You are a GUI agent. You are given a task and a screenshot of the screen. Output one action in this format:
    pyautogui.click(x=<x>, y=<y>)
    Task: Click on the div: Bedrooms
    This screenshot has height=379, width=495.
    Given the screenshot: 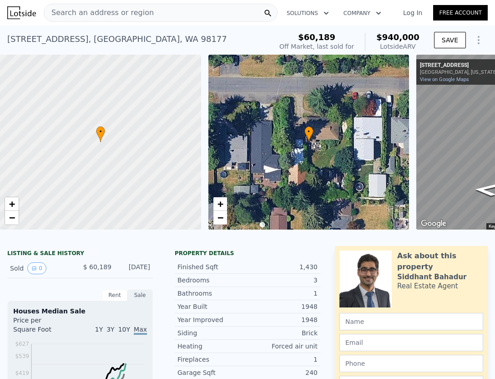 What is the action you would take?
    pyautogui.click(x=213, y=280)
    